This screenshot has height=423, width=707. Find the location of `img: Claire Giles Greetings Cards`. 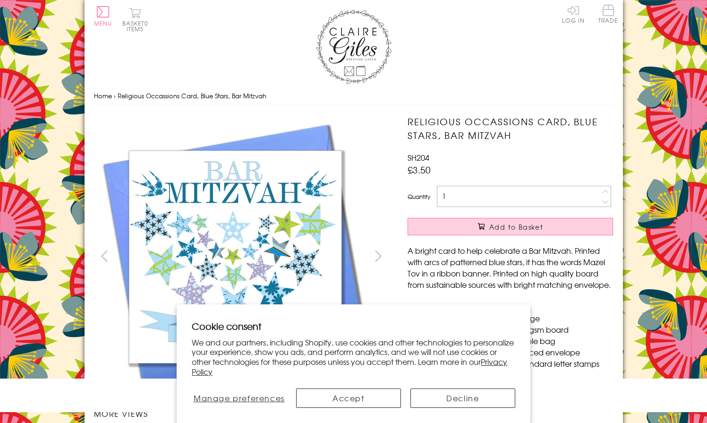

img: Claire Giles Greetings Cards is located at coordinates (354, 47).